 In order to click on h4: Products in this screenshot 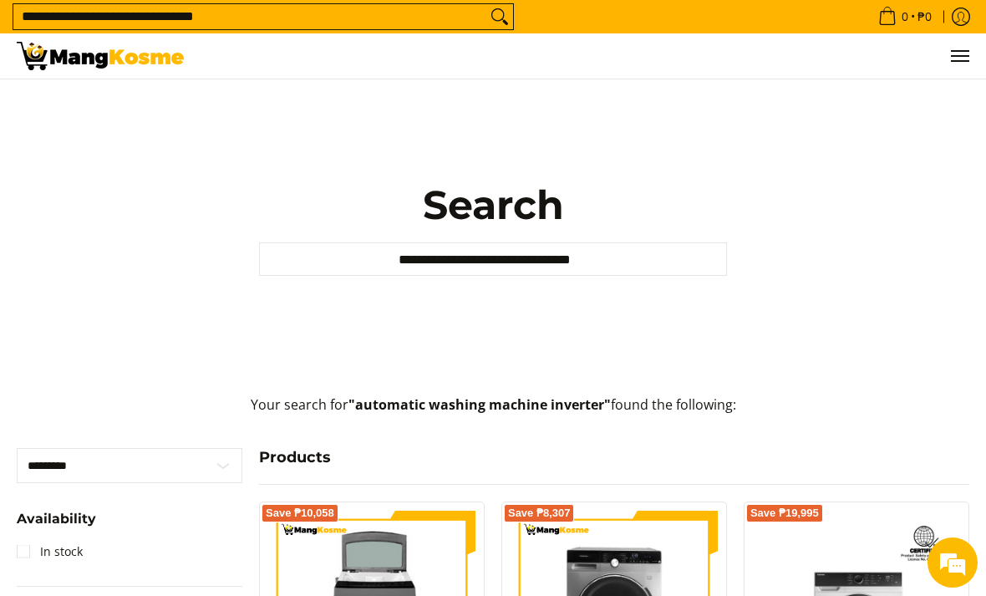, I will do `click(614, 457)`.